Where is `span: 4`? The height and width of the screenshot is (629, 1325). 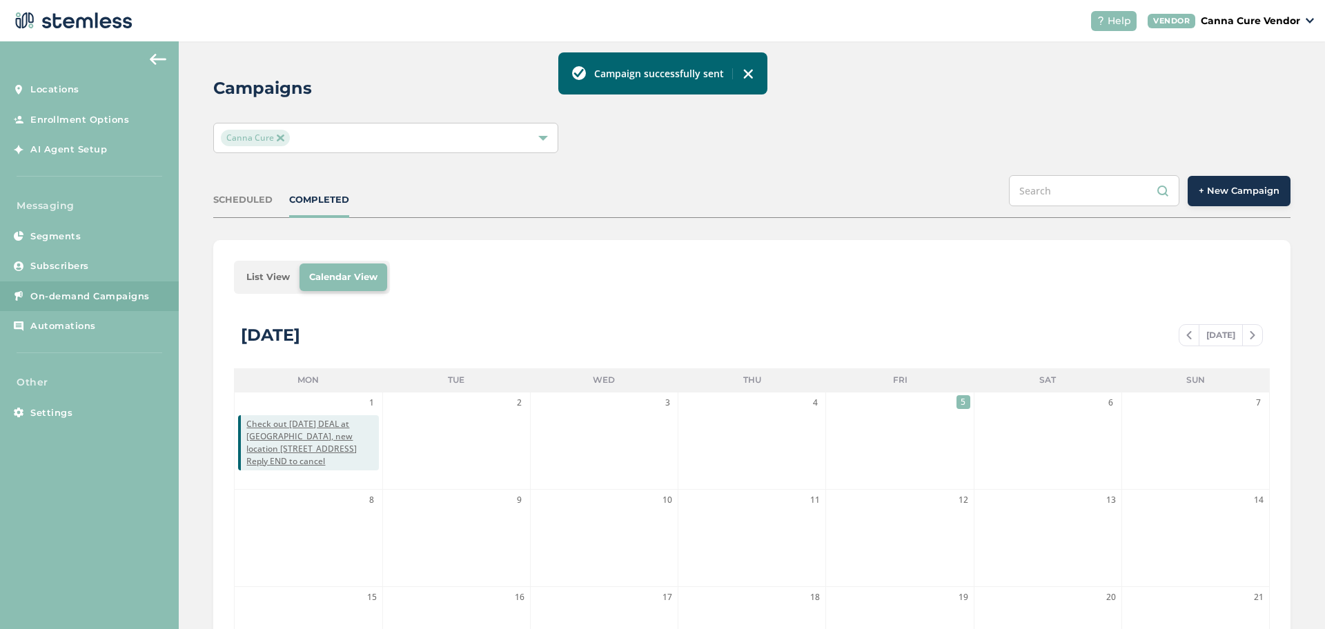
span: 4 is located at coordinates (815, 403).